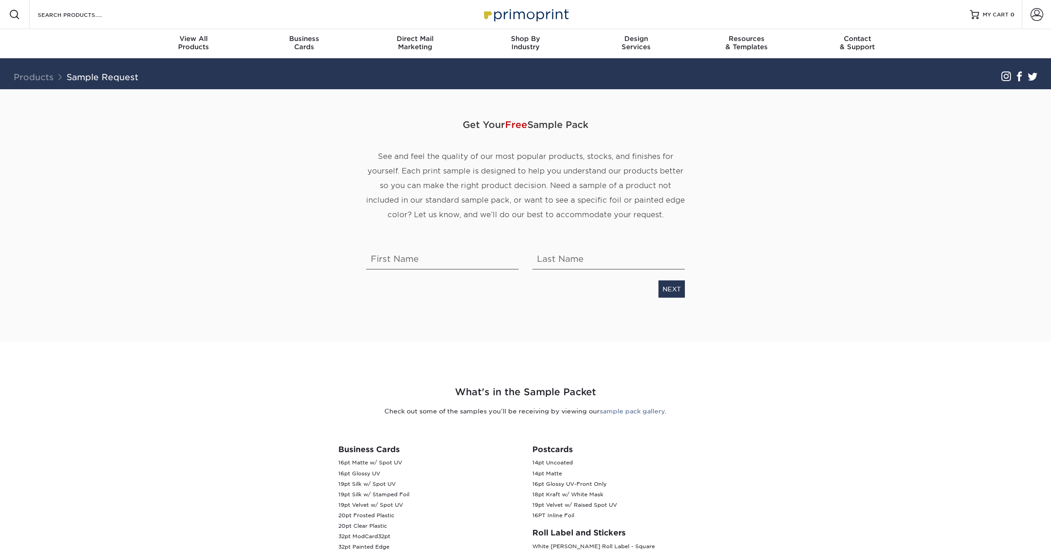 This screenshot has height=550, width=1051. What do you see at coordinates (526, 39) in the screenshot?
I see `span: Shop By` at bounding box center [526, 39].